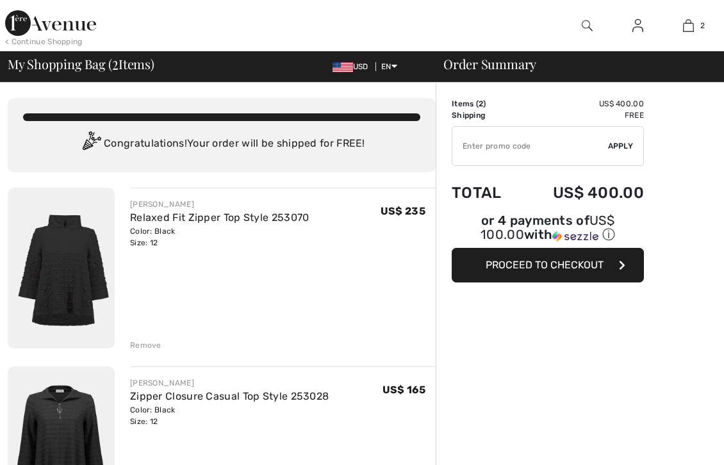  I want to click on img: My Info, so click(638, 26).